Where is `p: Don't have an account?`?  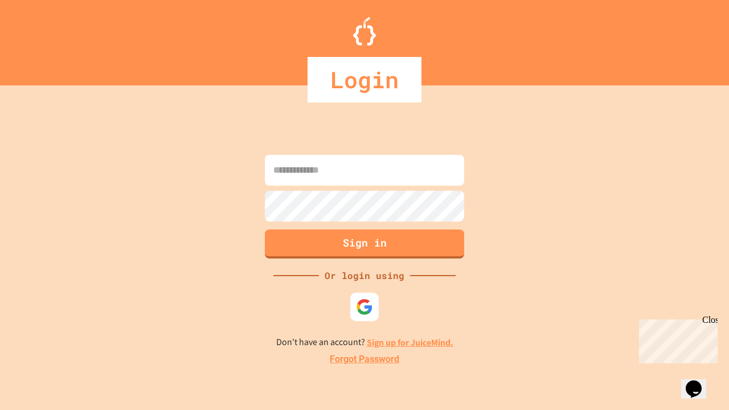
p: Don't have an account? is located at coordinates (365, 342).